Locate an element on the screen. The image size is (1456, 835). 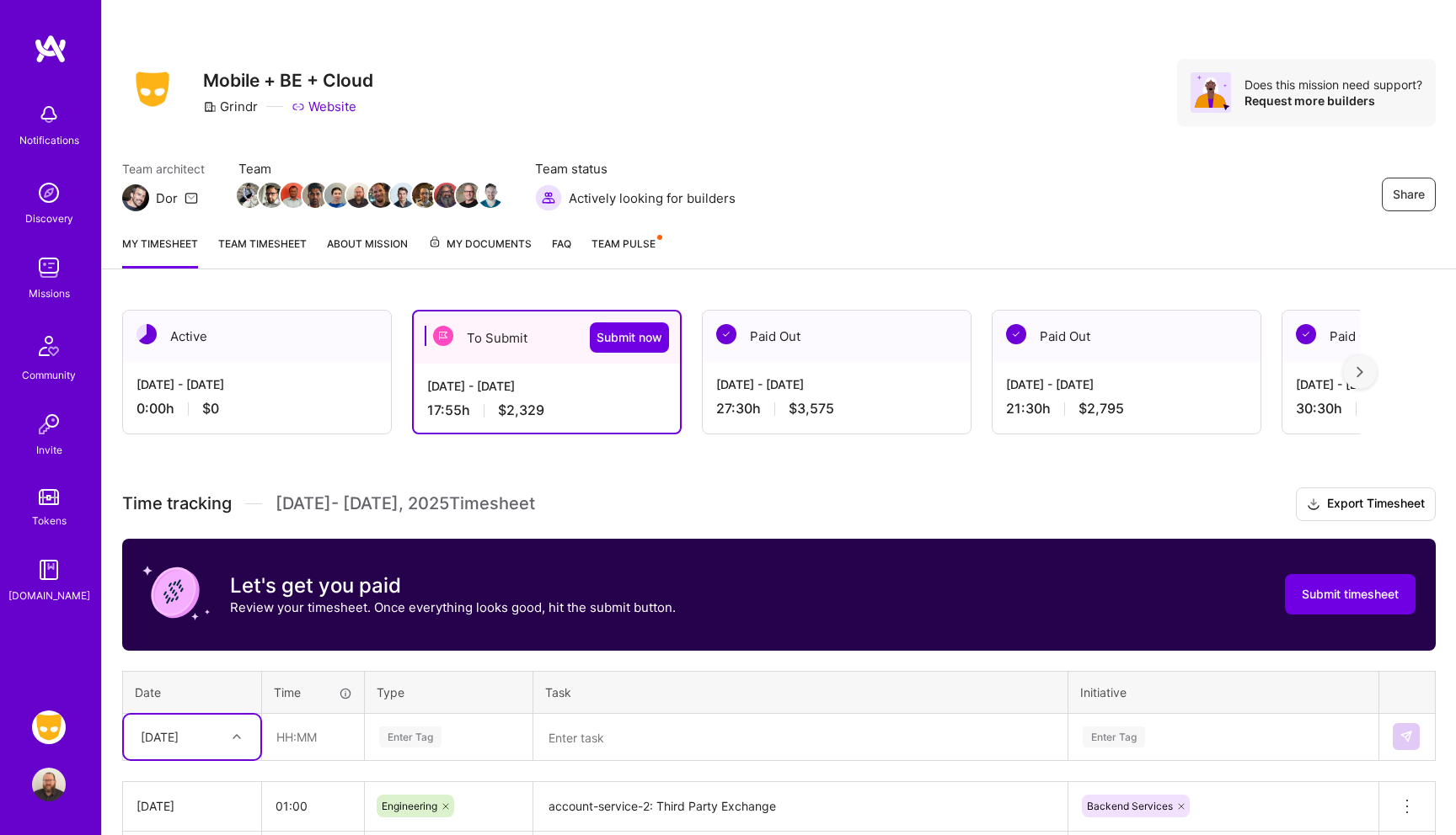
div: To Submit is located at coordinates (547, 337).